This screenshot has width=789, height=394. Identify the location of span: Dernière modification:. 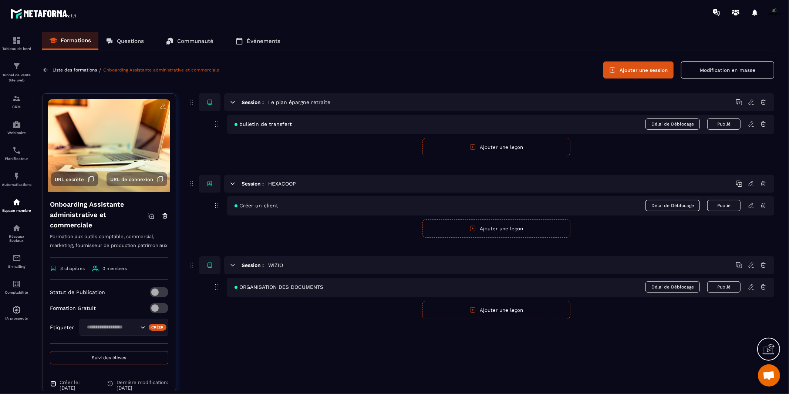
(142, 382).